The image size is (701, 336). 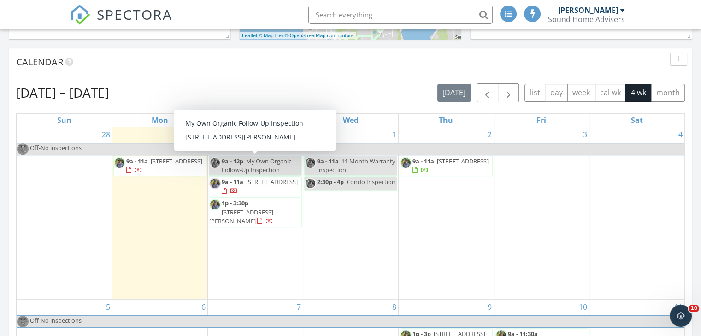 What do you see at coordinates (581, 93) in the screenshot?
I see `button: week` at bounding box center [581, 93].